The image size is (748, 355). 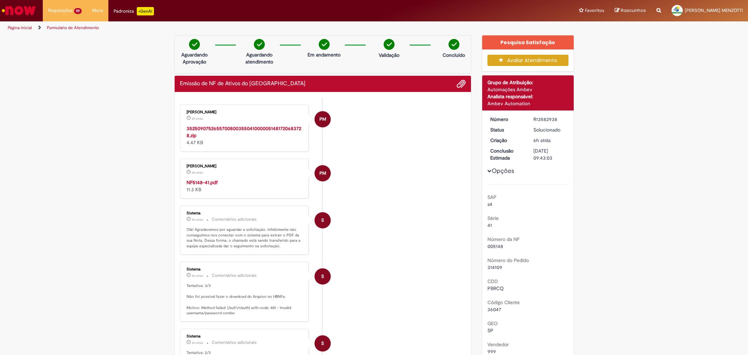 I want to click on div: 11.3 KB, so click(x=245, y=186).